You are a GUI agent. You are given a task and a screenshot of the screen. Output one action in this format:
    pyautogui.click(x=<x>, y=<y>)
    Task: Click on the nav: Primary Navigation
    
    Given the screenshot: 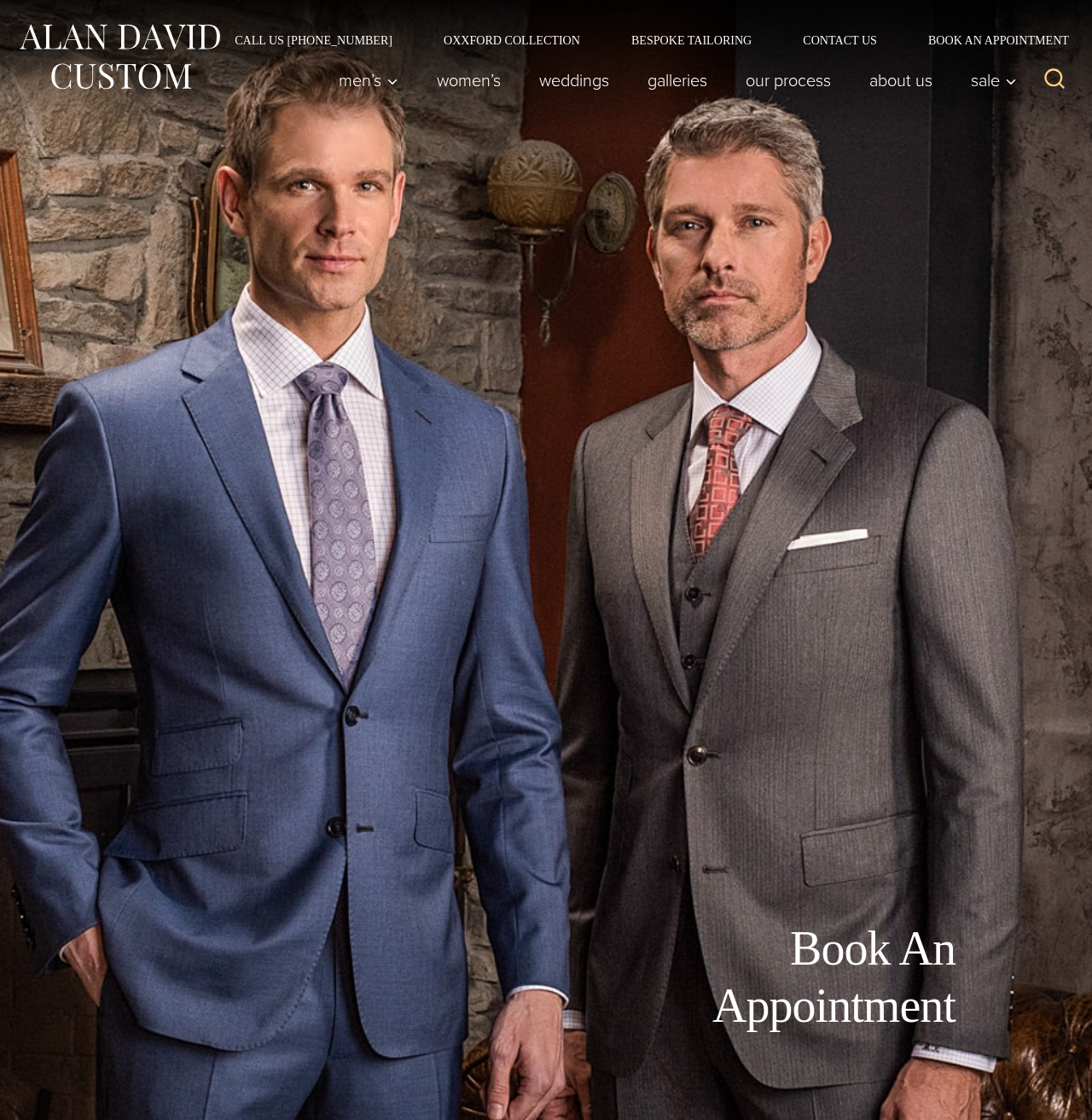 What is the action you would take?
    pyautogui.click(x=674, y=80)
    